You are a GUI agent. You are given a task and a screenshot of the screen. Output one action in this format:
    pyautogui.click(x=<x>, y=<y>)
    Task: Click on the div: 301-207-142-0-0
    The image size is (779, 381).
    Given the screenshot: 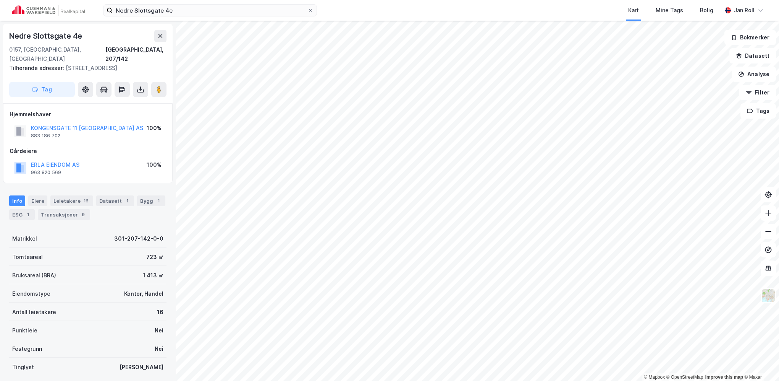 What is the action you would take?
    pyautogui.click(x=139, y=238)
    